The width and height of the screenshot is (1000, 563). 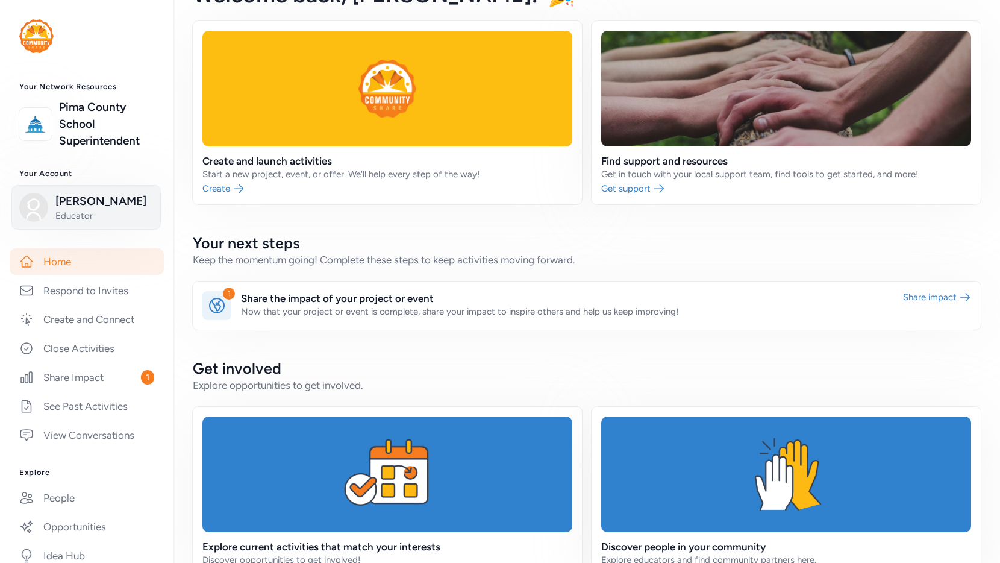 What do you see at coordinates (87, 527) in the screenshot?
I see `a: Opportunities` at bounding box center [87, 527].